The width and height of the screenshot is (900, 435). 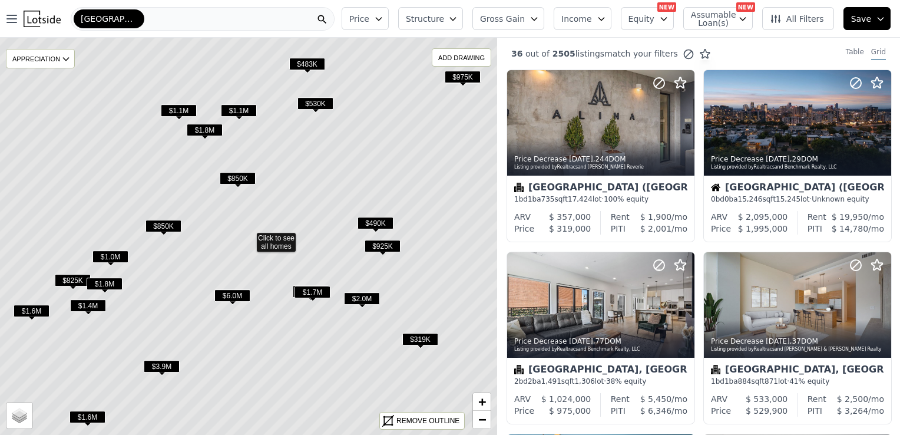 What do you see at coordinates (570, 411) in the screenshot?
I see `span: $ 975,000` at bounding box center [570, 411].